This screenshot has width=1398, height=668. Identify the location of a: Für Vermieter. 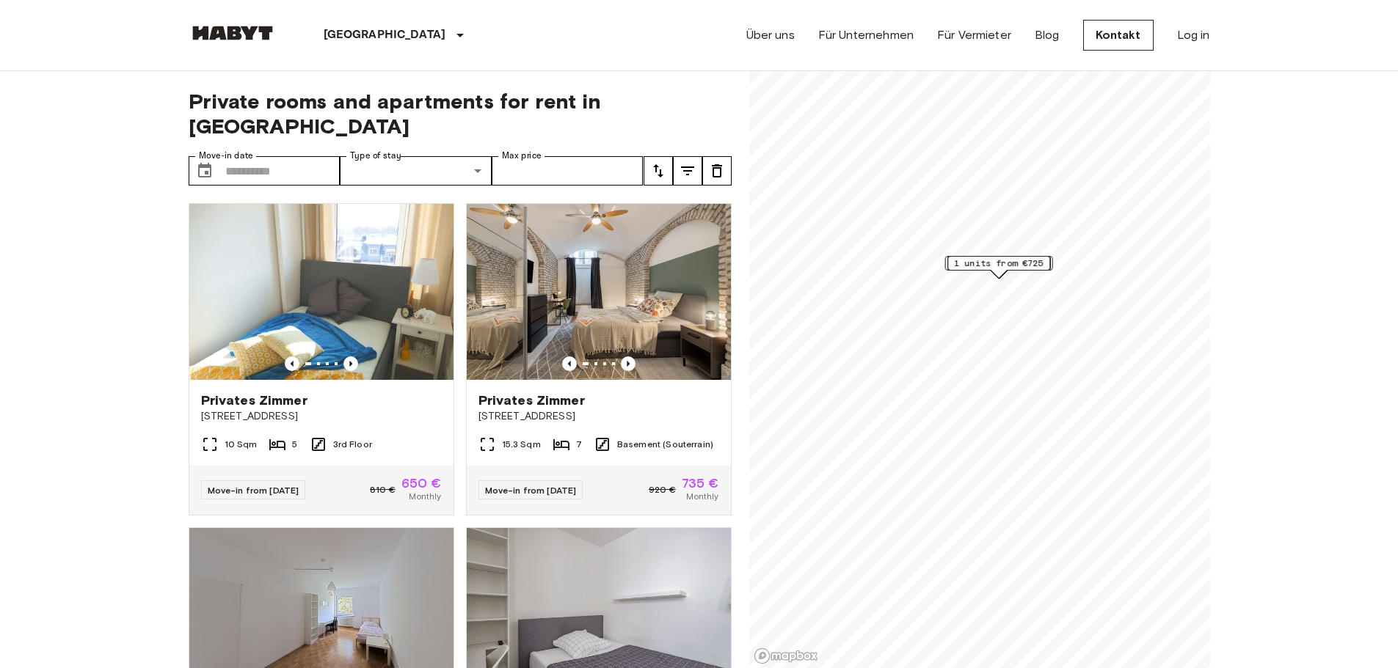
(974, 35).